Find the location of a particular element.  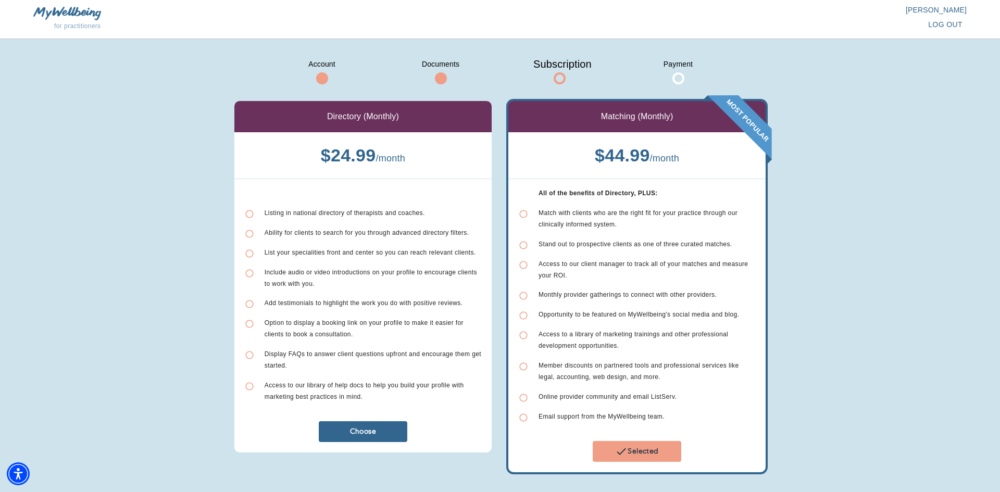

b: All of the benefits of Directory, PLUS: is located at coordinates (598, 193).